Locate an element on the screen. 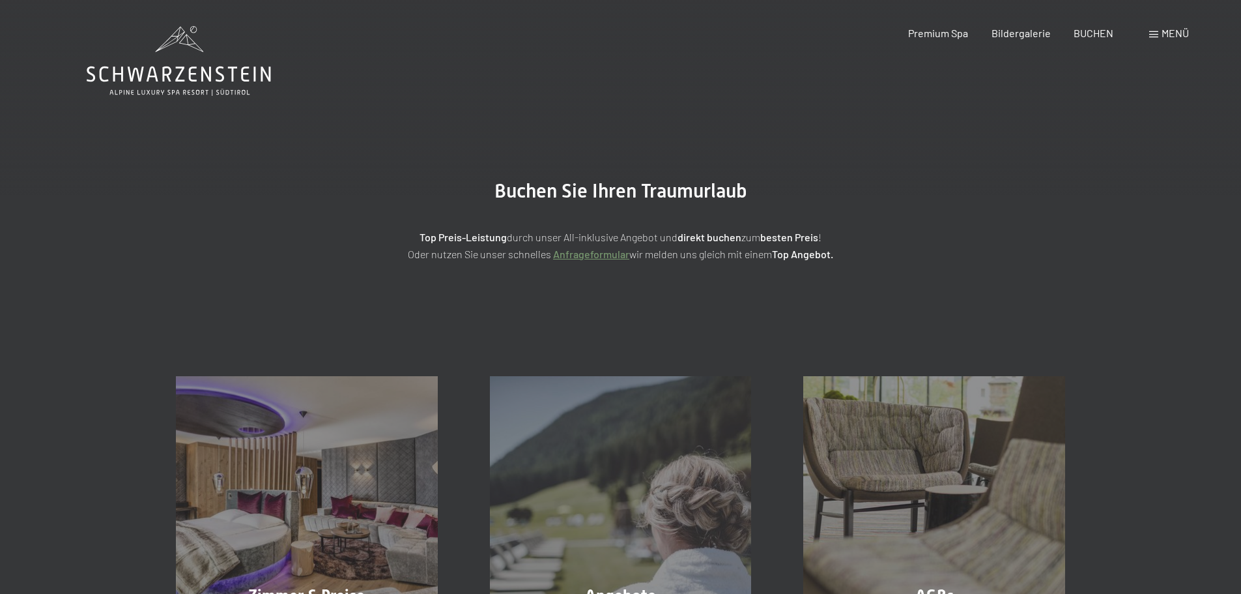 The image size is (1241, 594). a: BUCHEN is located at coordinates (1093, 33).